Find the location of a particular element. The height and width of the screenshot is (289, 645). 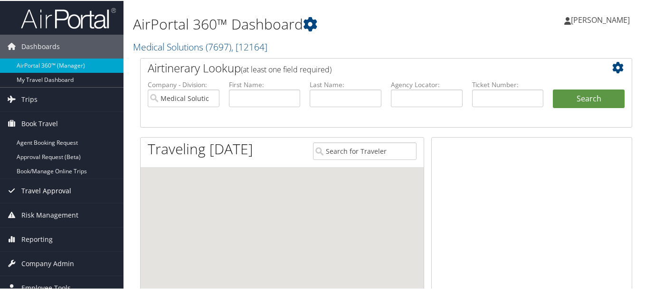

span: Reporting is located at coordinates (37, 238).